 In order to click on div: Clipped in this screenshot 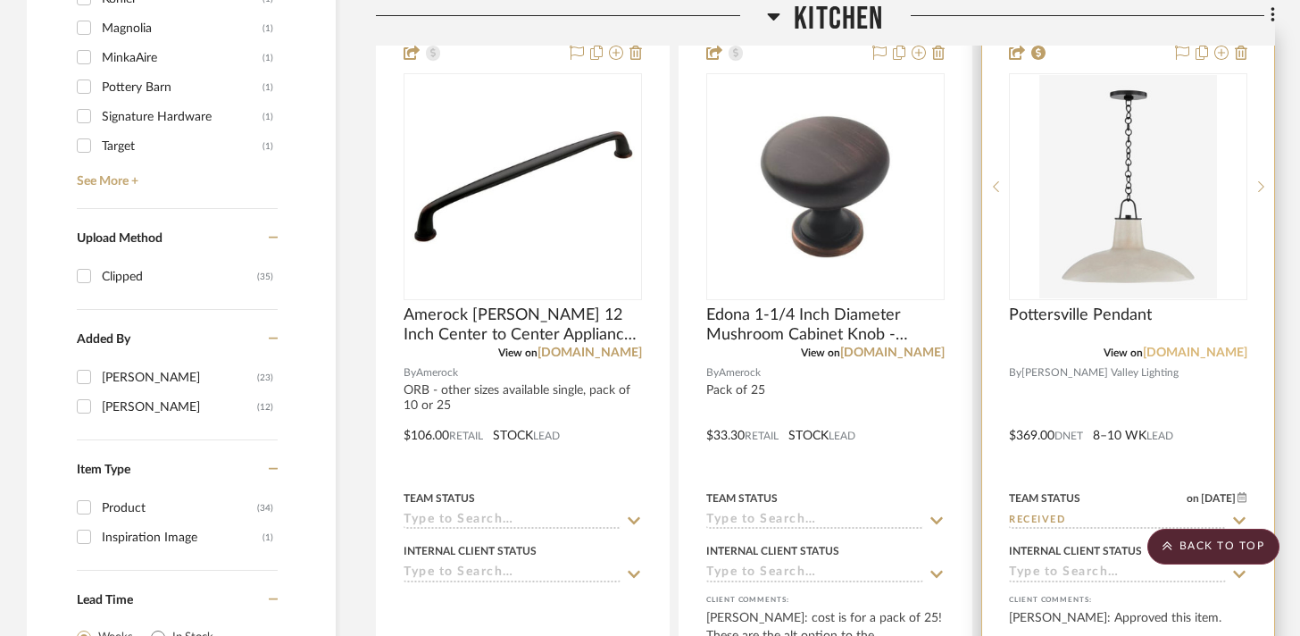, I will do `click(179, 277)`.